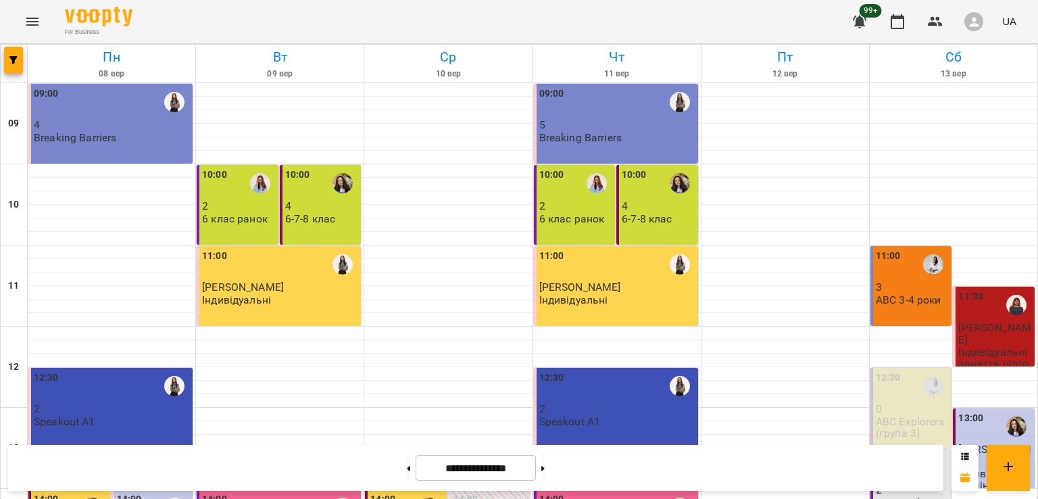  Describe the element at coordinates (617, 57) in the screenshot. I see `h6: Чт` at that location.